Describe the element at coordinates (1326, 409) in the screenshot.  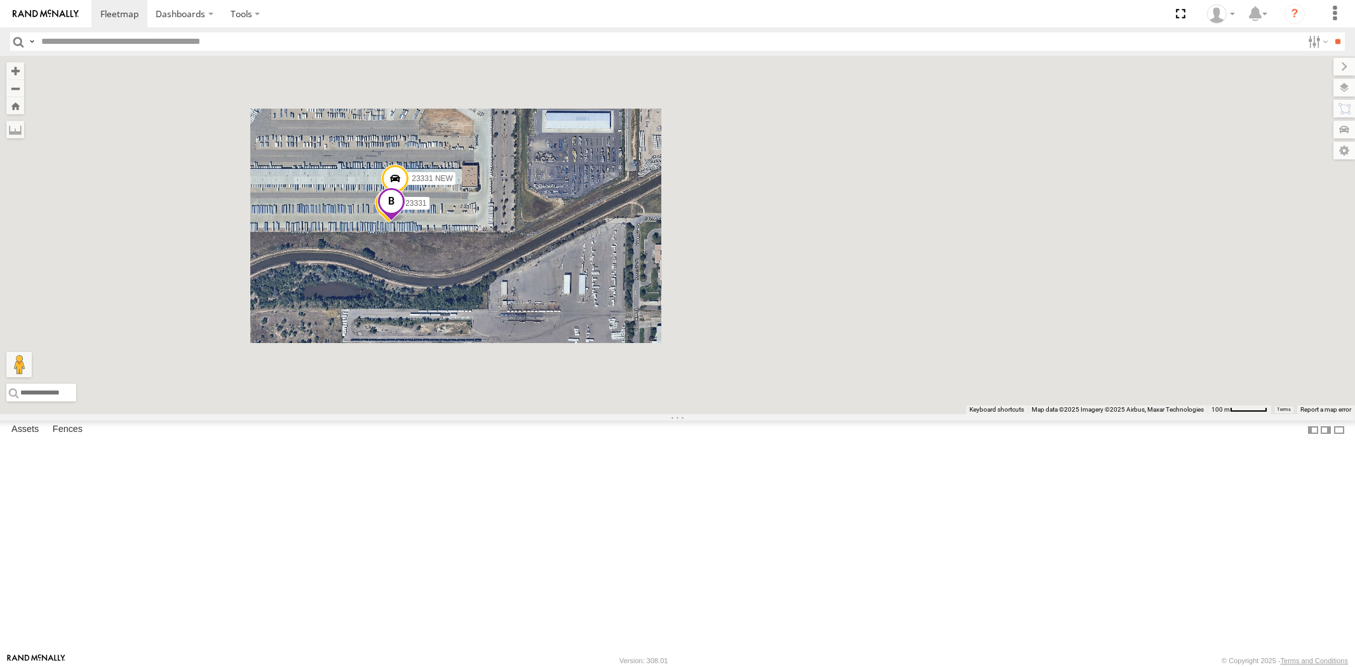
I see `a: Report a map error` at that location.